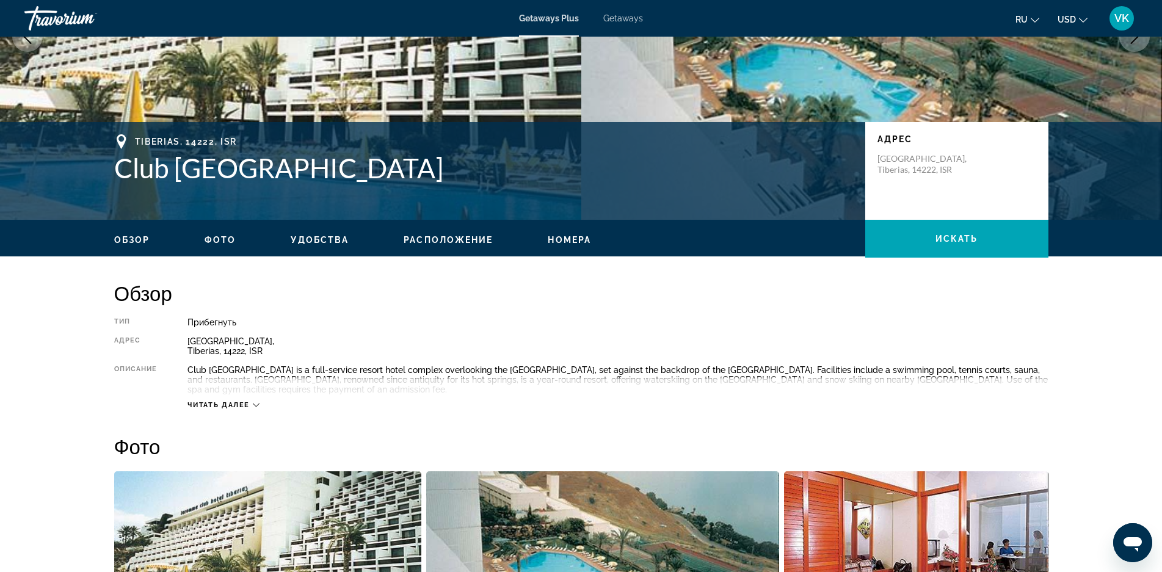 The height and width of the screenshot is (572, 1162). I want to click on span: Фото, so click(220, 240).